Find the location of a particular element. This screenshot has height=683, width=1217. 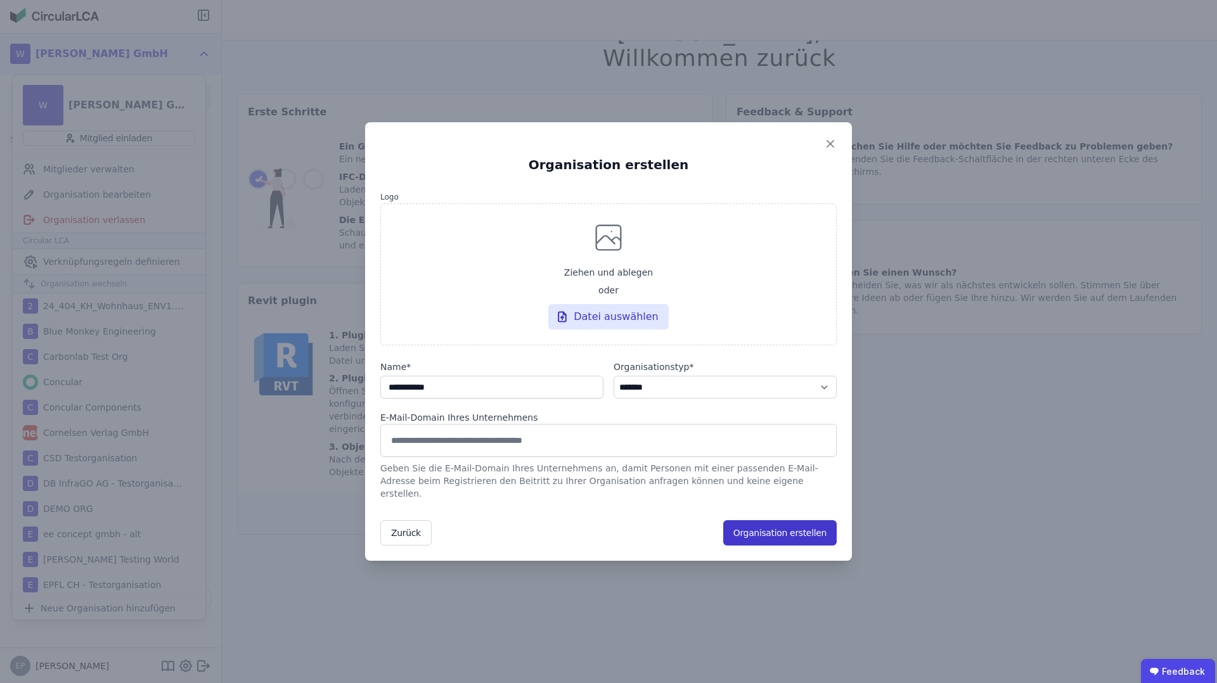

span: Ziehen und ablegen is located at coordinates (609, 273).